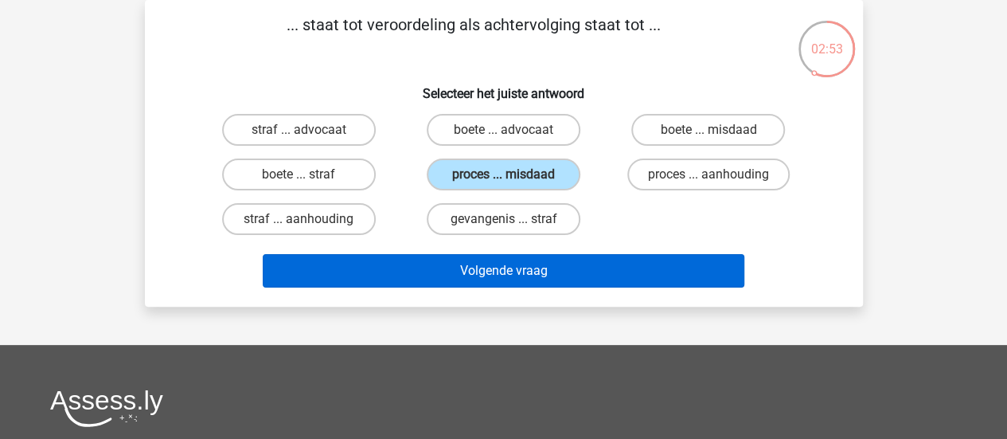 The width and height of the screenshot is (1007, 439). What do you see at coordinates (826, 39) in the screenshot?
I see `div: 02:53` at bounding box center [826, 39].